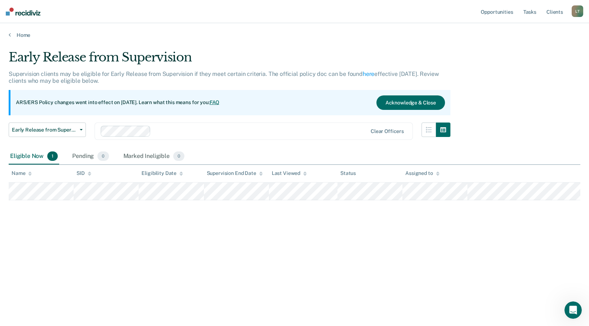  What do you see at coordinates (295, 35) in the screenshot?
I see `a: Home` at bounding box center [295, 35].